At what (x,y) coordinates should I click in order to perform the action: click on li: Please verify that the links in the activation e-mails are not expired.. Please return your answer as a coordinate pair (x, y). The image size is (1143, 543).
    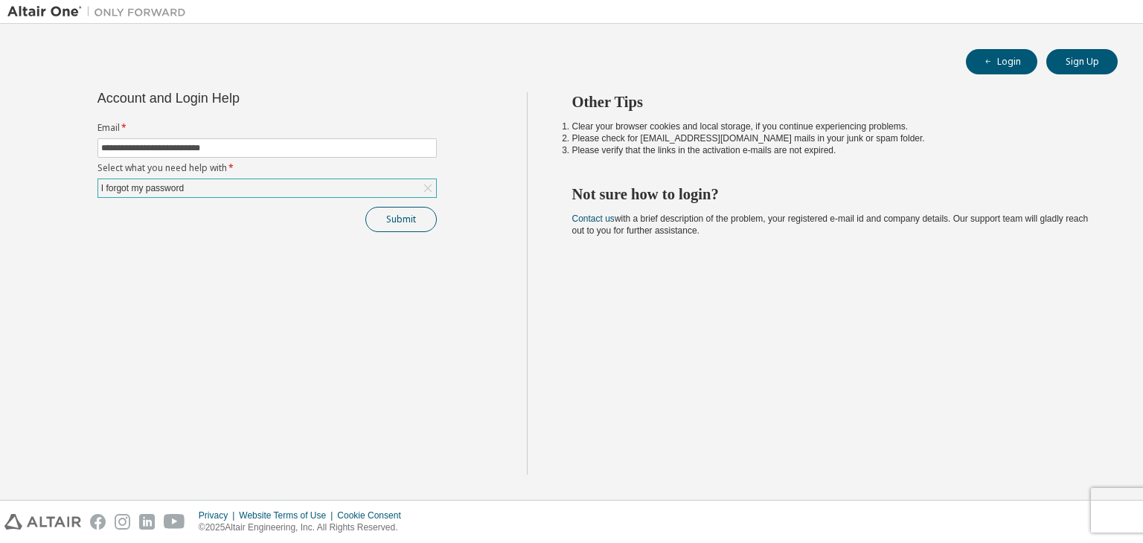
    Looking at the image, I should click on (832, 150).